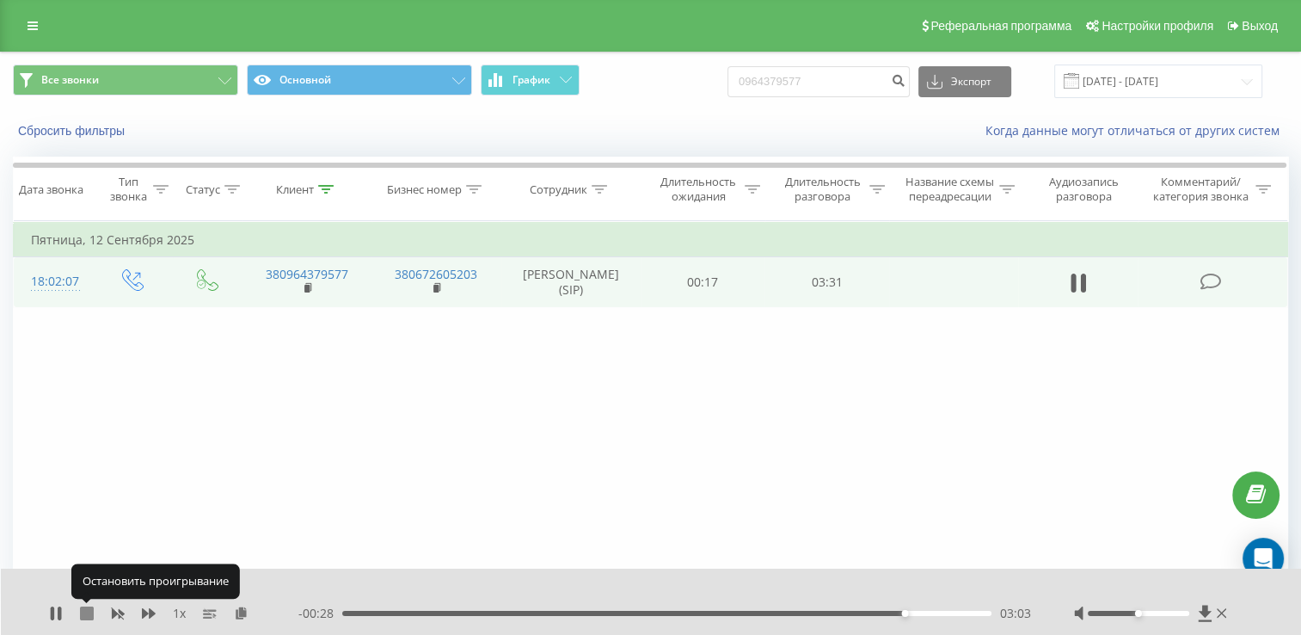 This screenshot has width=1301, height=635. What do you see at coordinates (359, 80) in the screenshot?
I see `button: Основной` at bounding box center [359, 80].